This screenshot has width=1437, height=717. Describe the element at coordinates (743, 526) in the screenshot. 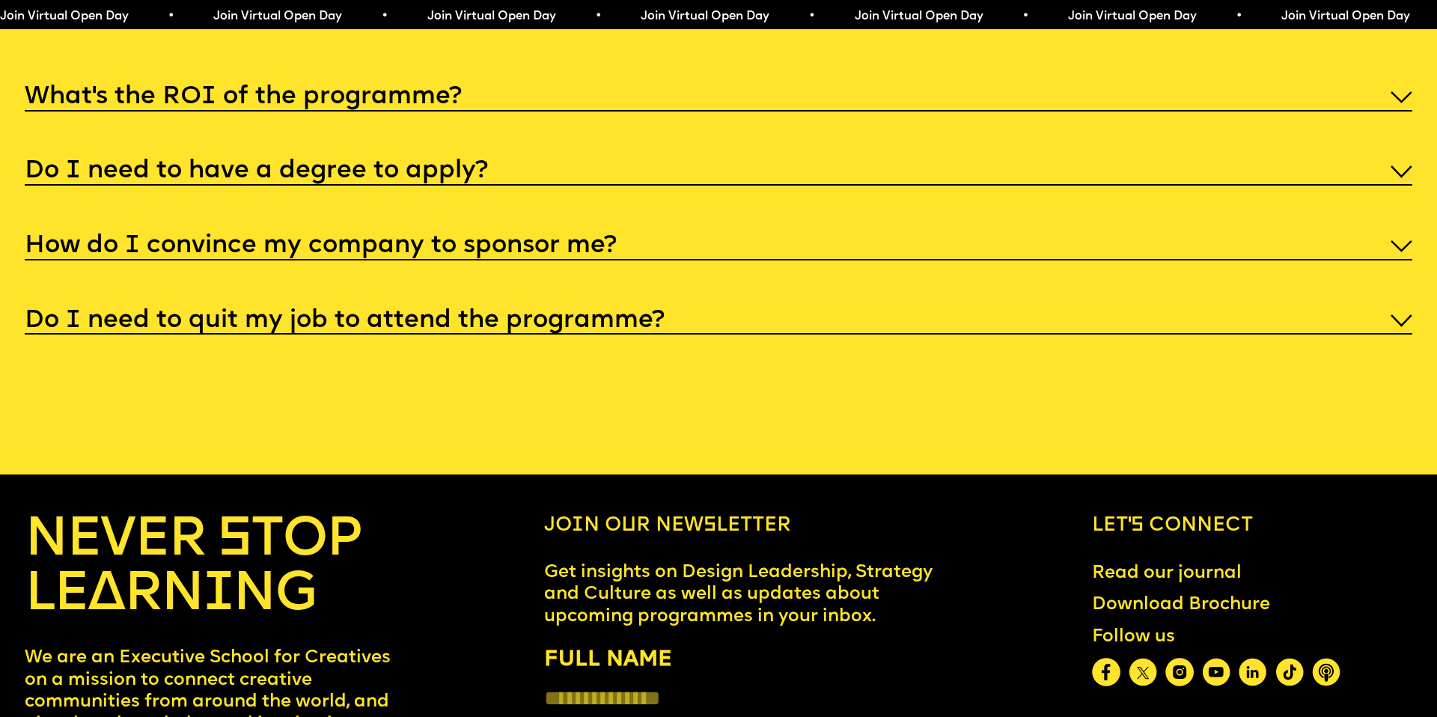

I see `h6: Join our newsletter` at that location.